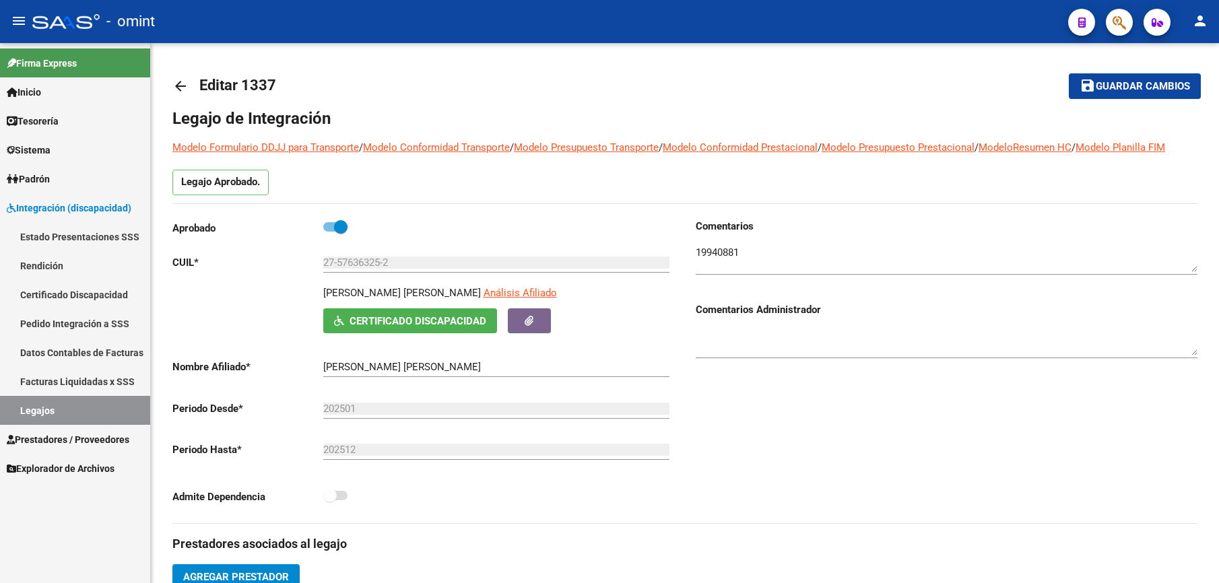  What do you see at coordinates (236, 577) in the screenshot?
I see `span: Agregar Prestador` at bounding box center [236, 577].